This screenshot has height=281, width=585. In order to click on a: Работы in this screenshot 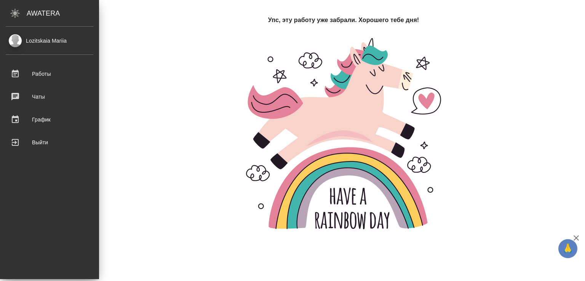, I will do `click(50, 74)`.